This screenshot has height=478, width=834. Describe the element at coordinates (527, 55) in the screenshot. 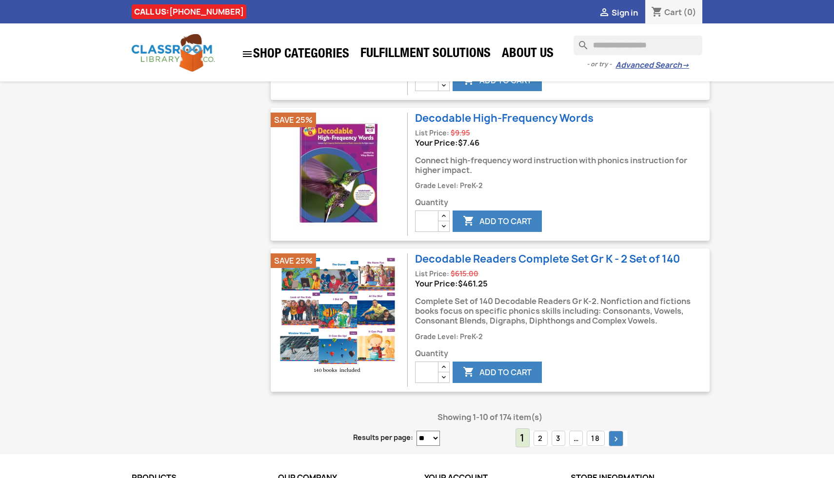

I see `a: About Us` at that location.